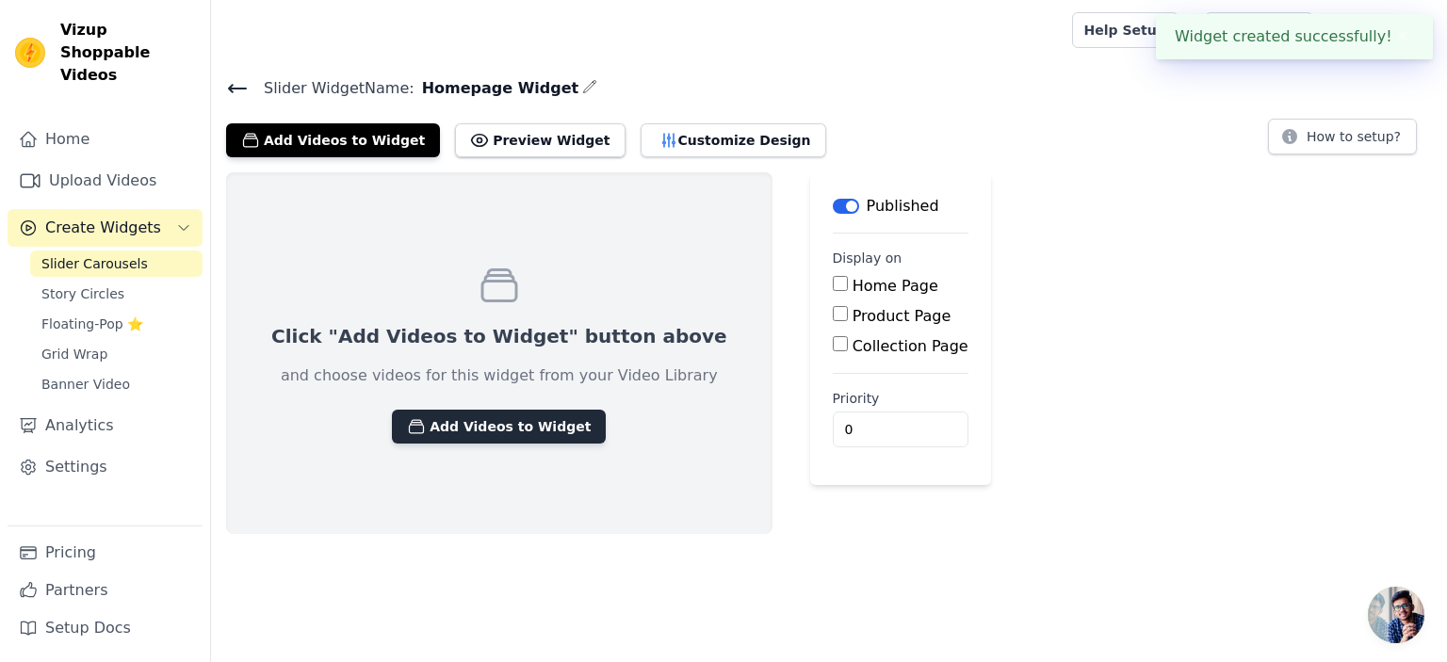 This screenshot has width=1447, height=662. Describe the element at coordinates (332, 89) in the screenshot. I see `span: Slider Widget Name:` at that location.